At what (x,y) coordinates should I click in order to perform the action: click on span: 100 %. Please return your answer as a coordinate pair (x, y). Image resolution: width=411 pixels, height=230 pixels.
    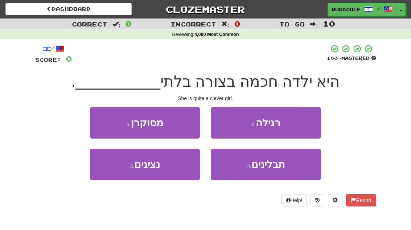
    Looking at the image, I should click on (334, 58).